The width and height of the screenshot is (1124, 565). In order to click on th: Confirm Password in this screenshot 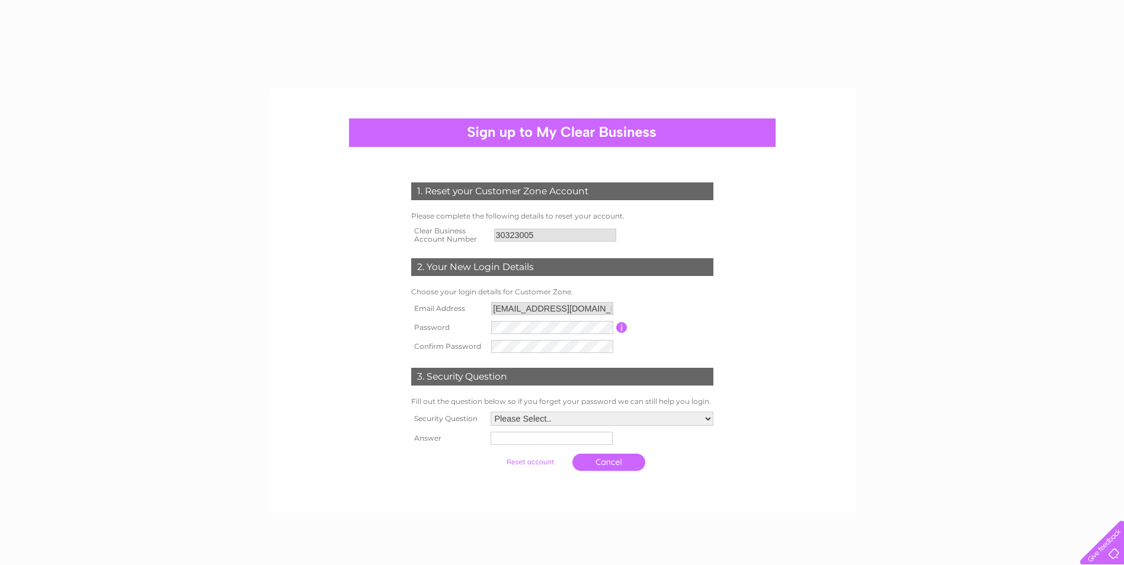, I will do `click(448, 347)`.